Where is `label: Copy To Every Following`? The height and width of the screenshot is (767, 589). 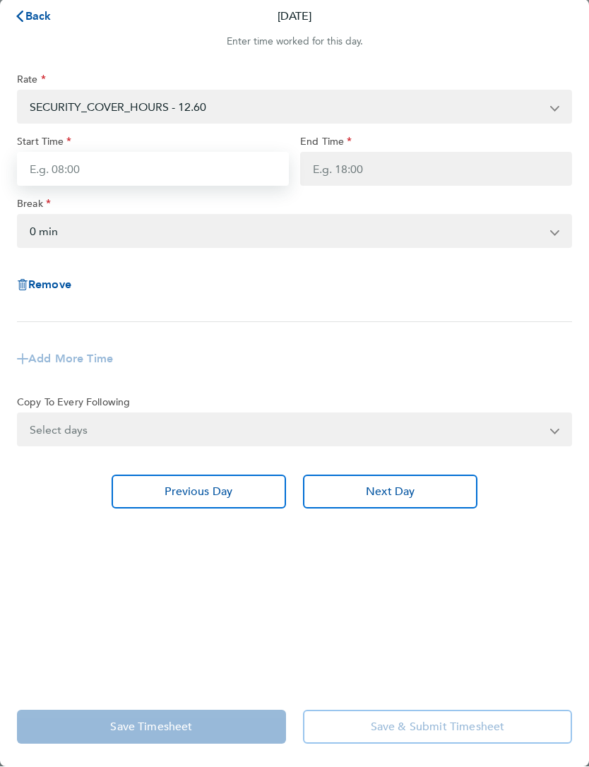
label: Copy To Every Following is located at coordinates (73, 405).